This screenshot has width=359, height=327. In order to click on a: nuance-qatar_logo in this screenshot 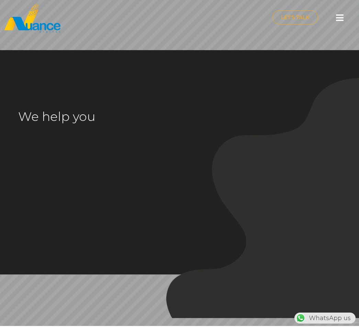, I will do `click(90, 18)`.